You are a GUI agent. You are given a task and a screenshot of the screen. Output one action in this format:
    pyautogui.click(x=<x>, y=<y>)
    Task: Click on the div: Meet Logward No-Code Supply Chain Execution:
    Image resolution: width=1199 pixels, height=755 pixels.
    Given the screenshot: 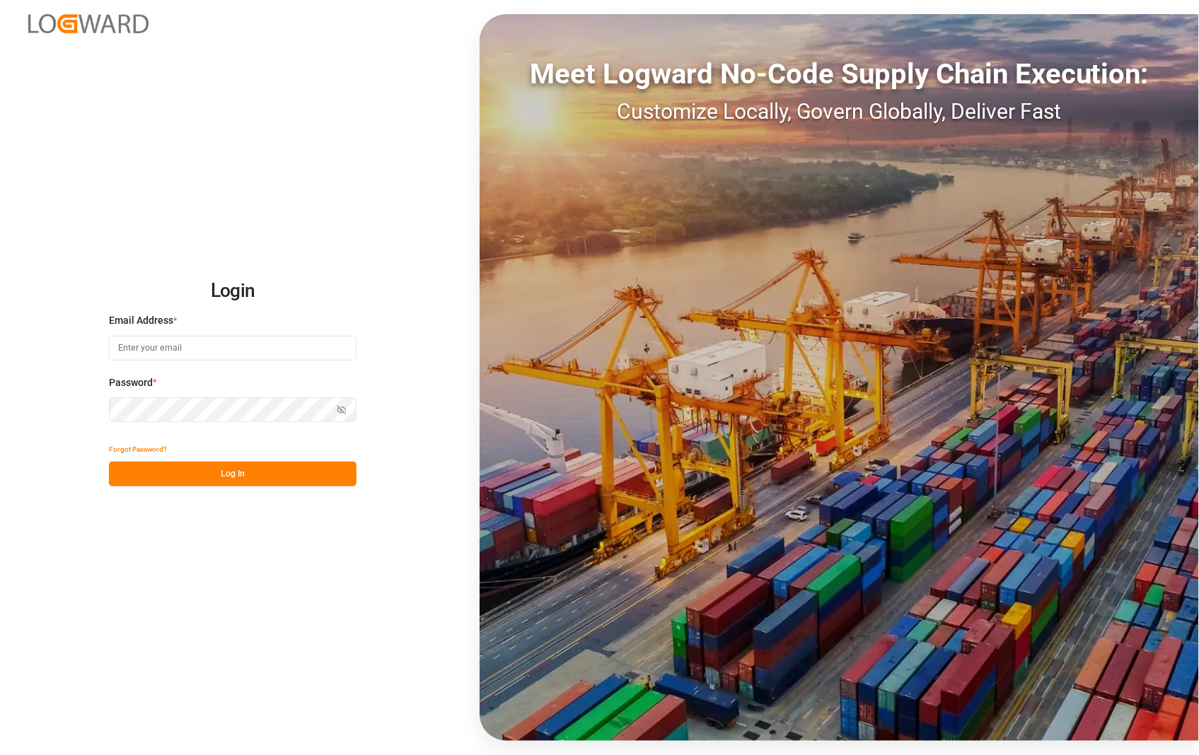 What is the action you would take?
    pyautogui.click(x=839, y=74)
    